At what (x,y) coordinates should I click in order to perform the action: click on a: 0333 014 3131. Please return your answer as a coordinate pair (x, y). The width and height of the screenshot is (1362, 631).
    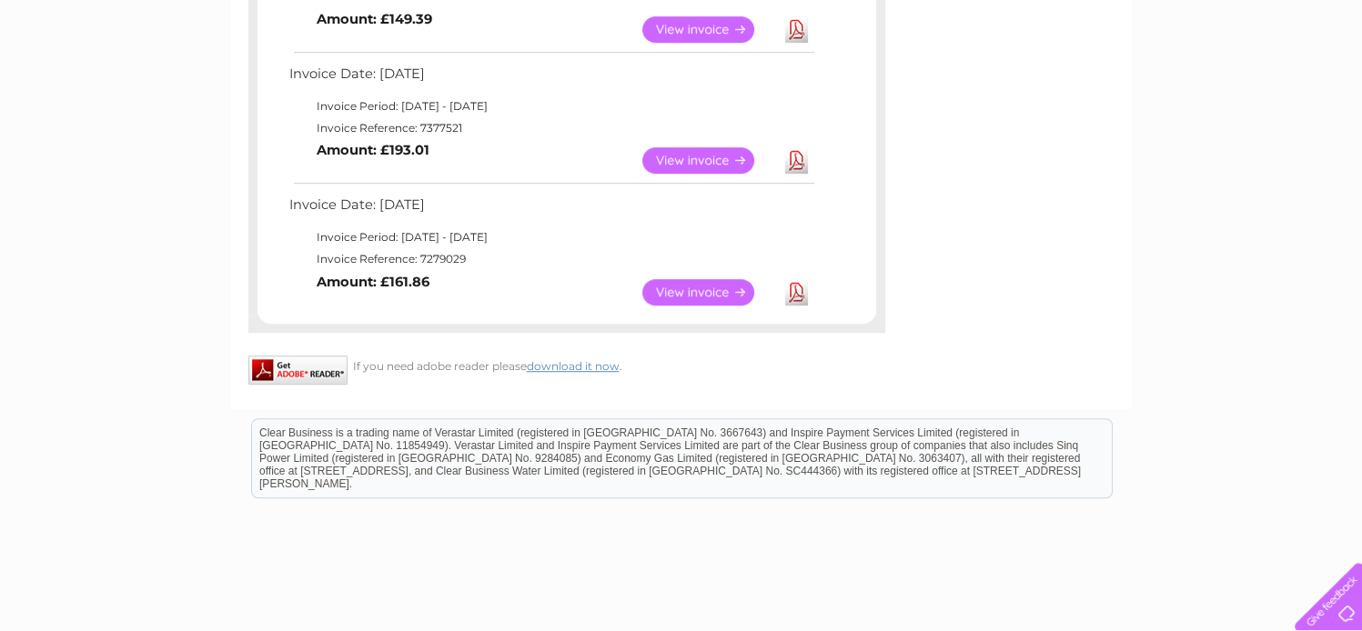
    Looking at the image, I should click on (1082, 20).